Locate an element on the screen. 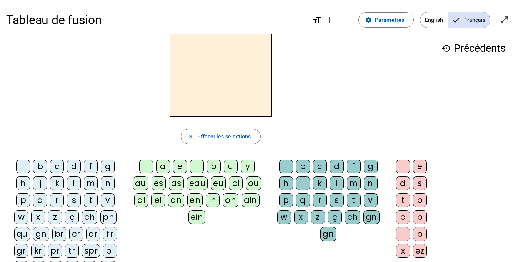 The image size is (518, 262). div: cr is located at coordinates (76, 234).